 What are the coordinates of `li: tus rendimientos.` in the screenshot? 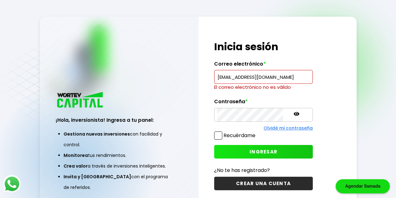 It's located at (119, 155).